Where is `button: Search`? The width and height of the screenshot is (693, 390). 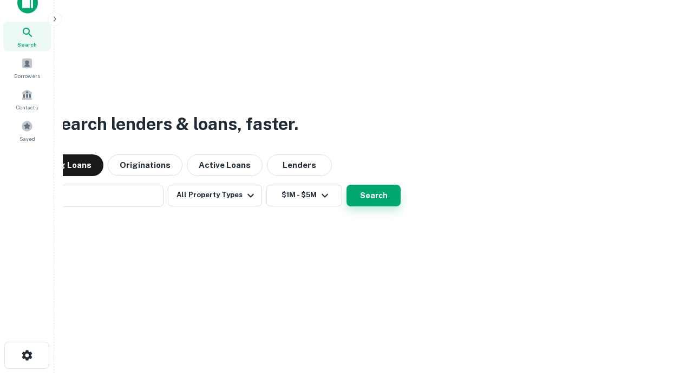 button: Search is located at coordinates (373, 195).